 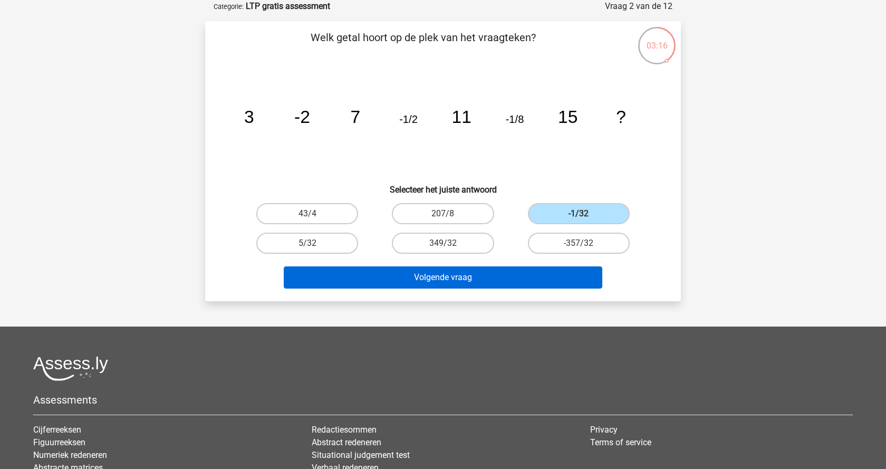 I want to click on a: Redactiesommen, so click(x=344, y=429).